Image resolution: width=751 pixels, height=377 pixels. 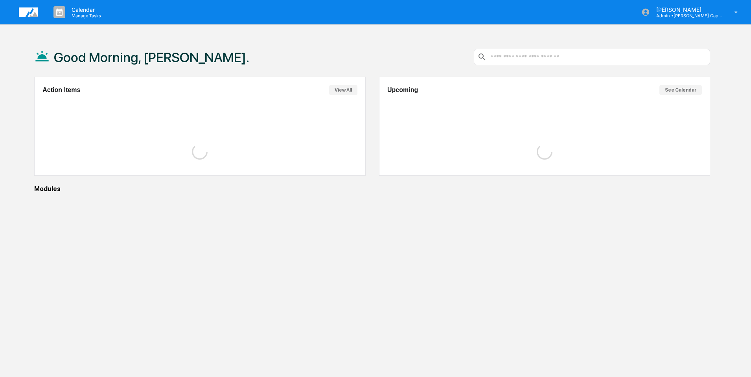 What do you see at coordinates (343, 90) in the screenshot?
I see `button: View All` at bounding box center [343, 90].